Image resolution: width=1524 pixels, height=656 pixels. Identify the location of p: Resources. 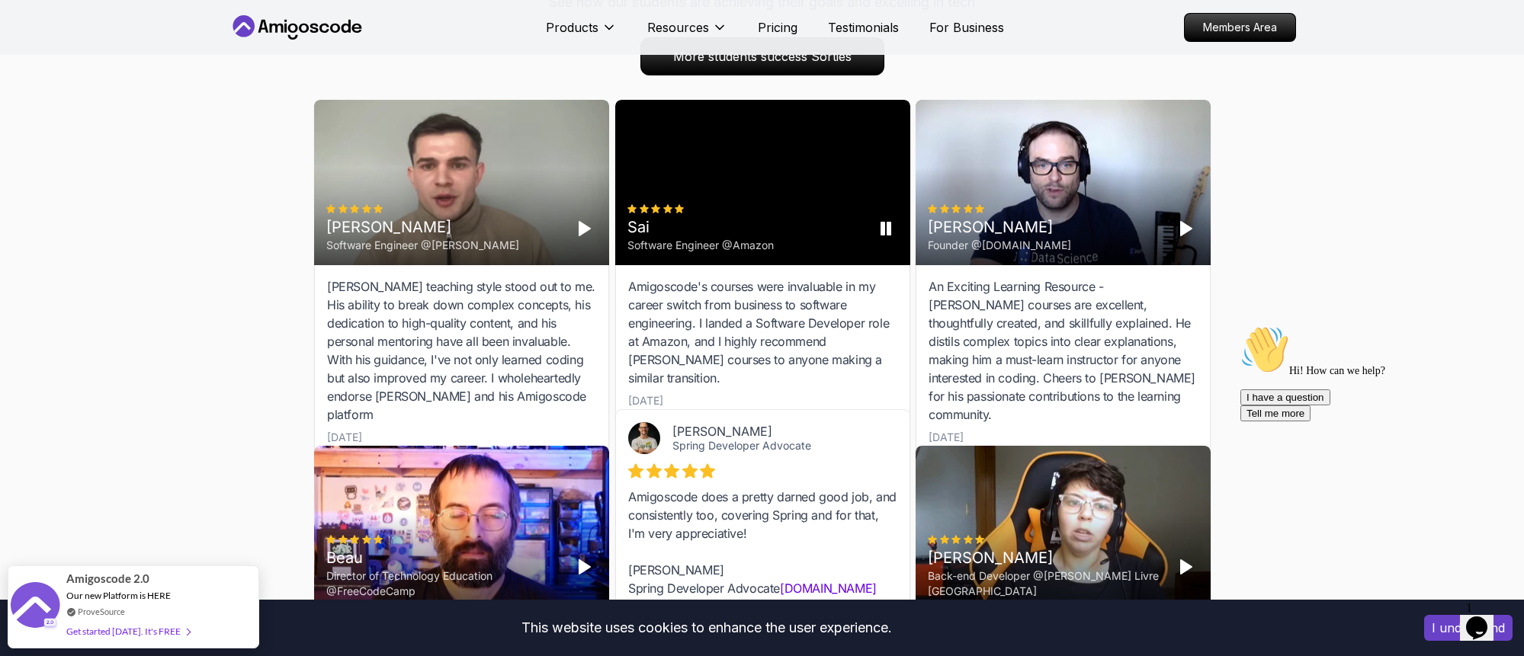
(678, 27).